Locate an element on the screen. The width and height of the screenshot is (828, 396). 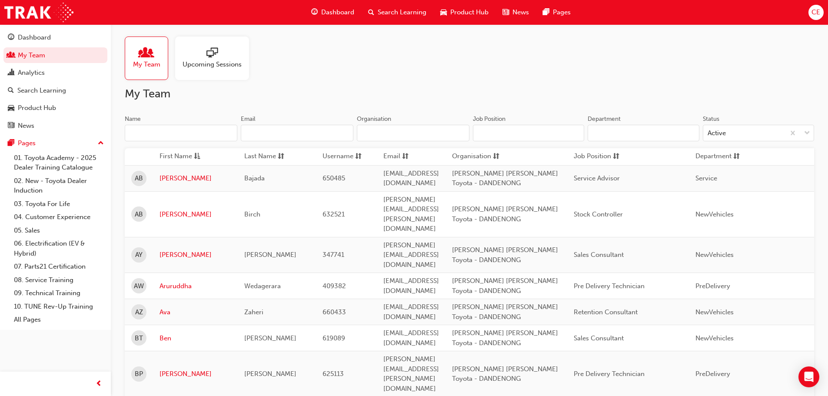
a: Dashboard is located at coordinates (55, 37).